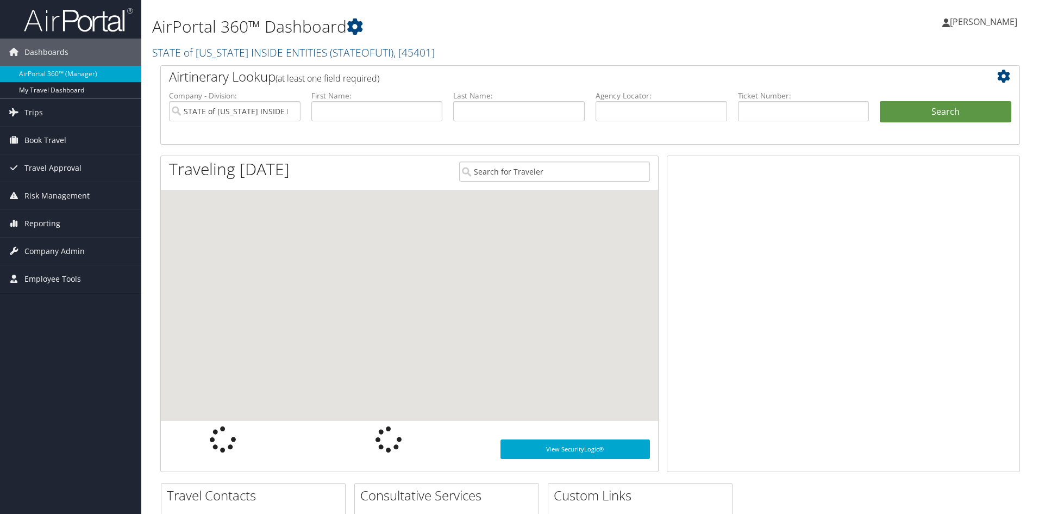 The width and height of the screenshot is (1039, 514). What do you see at coordinates (78, 20) in the screenshot?
I see `img: airportal-logo.png` at bounding box center [78, 20].